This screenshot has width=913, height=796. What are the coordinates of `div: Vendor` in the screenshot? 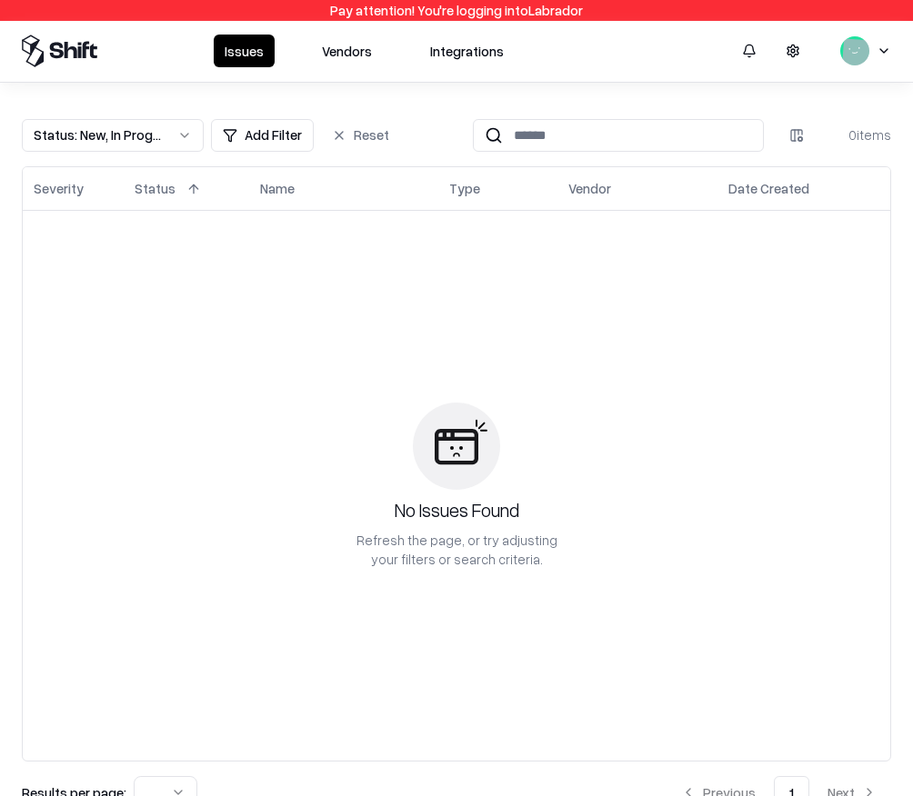 It's located at (589, 188).